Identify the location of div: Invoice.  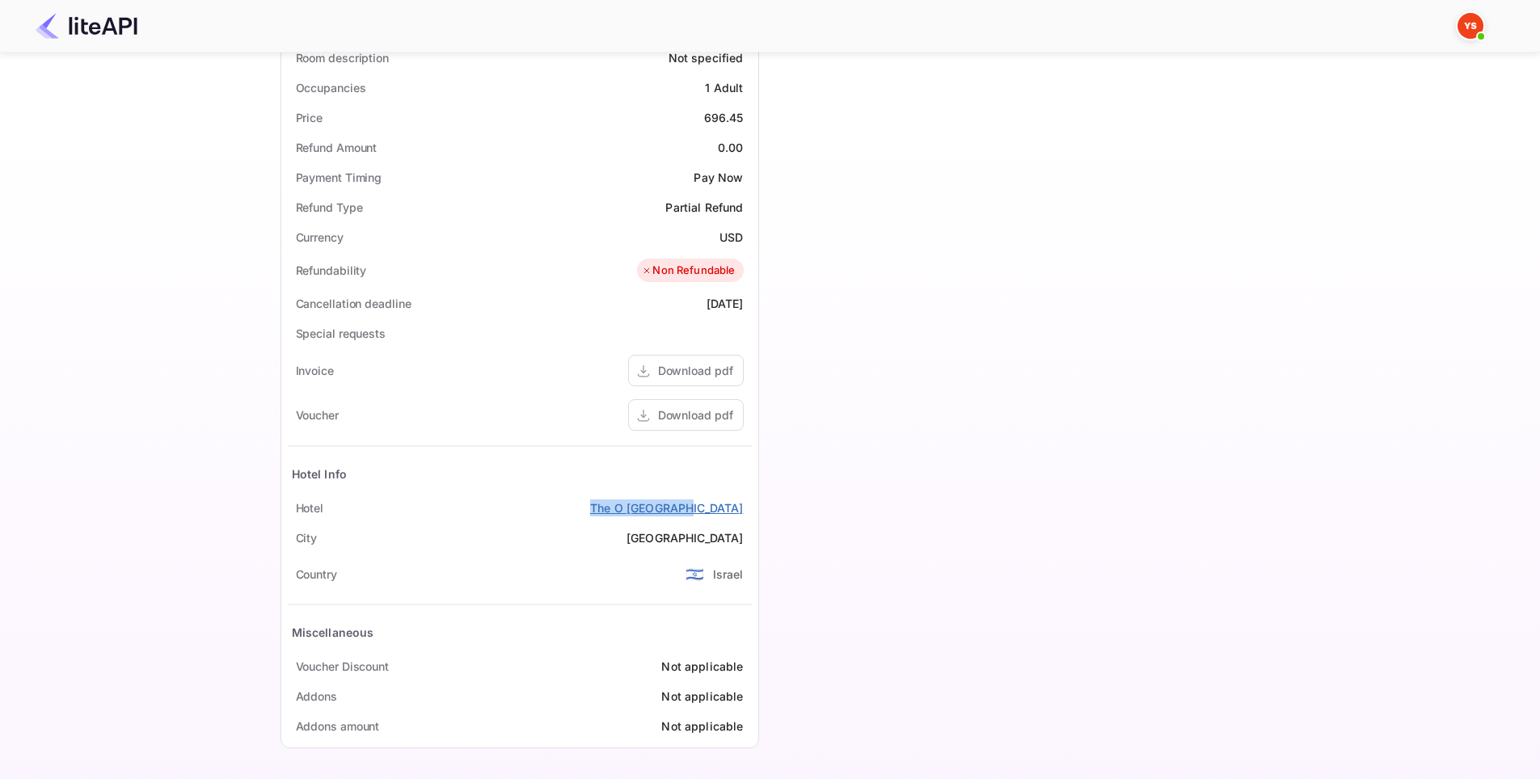
(314, 370).